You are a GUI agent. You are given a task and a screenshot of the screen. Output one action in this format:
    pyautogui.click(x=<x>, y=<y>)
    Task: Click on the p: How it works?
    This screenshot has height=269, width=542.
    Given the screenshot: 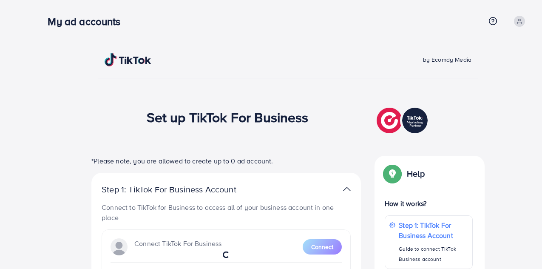 What is the action you would take?
    pyautogui.click(x=428, y=203)
    